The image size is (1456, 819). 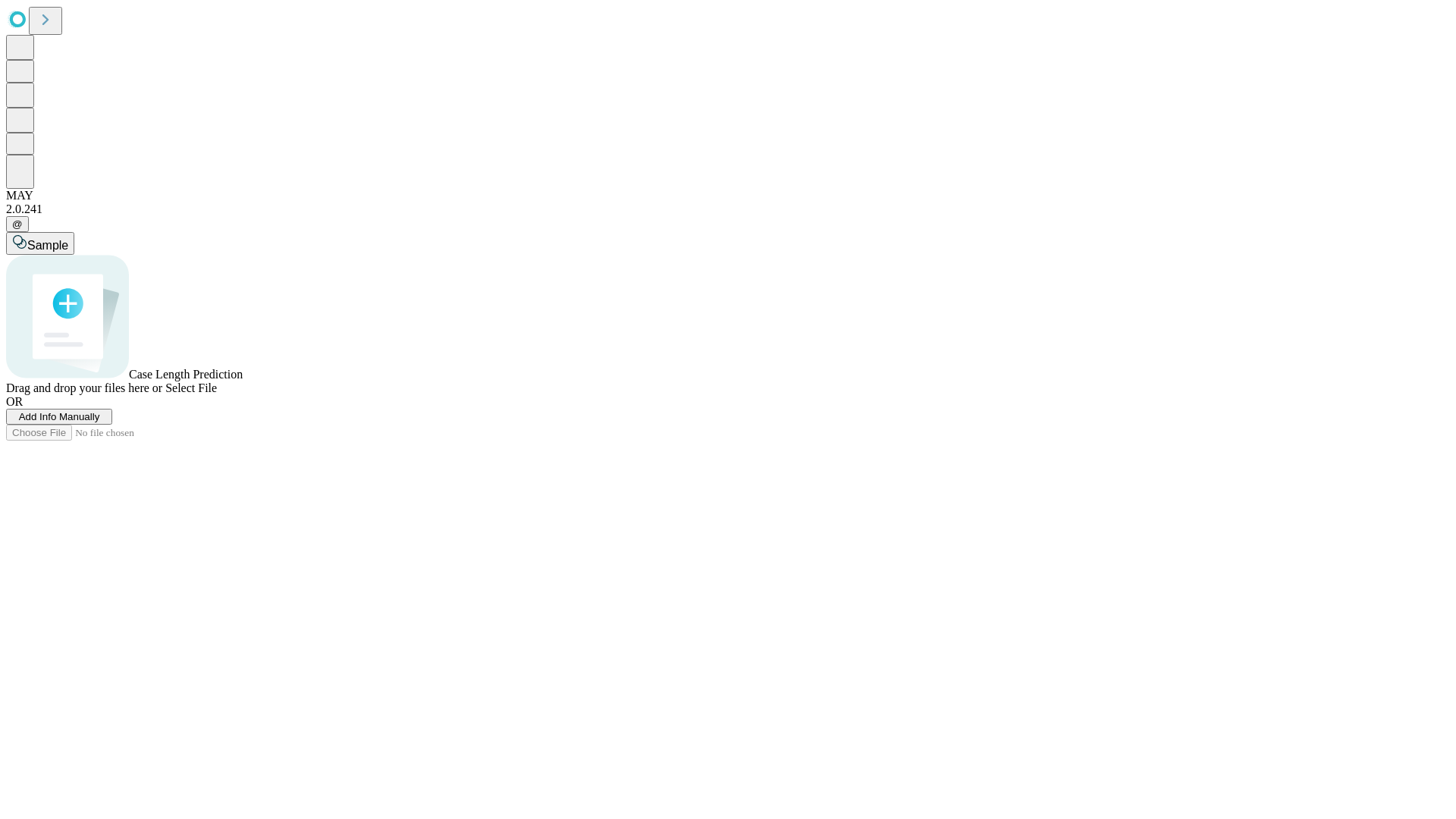 I want to click on span: Add Info Manually, so click(x=59, y=416).